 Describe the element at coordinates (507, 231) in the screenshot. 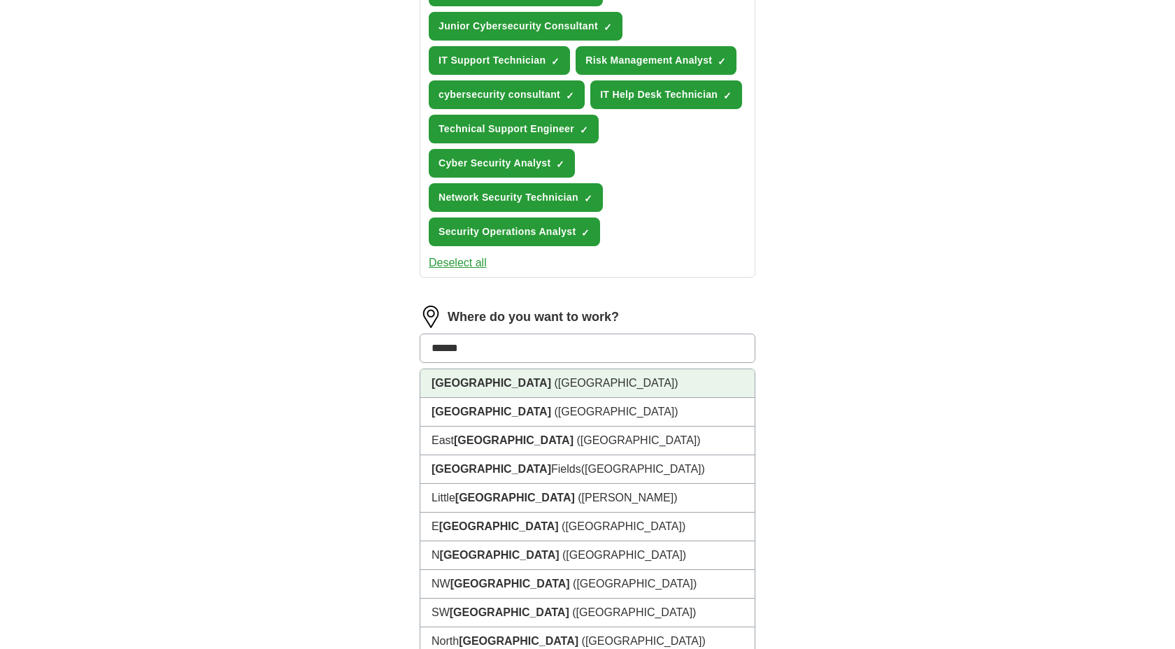

I see `span: Security Operations Analyst` at that location.